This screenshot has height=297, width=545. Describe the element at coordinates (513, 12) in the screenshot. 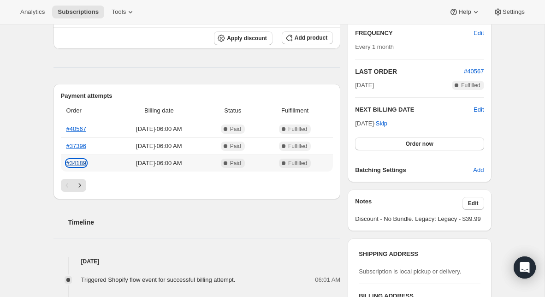

I see `span: Settings` at that location.